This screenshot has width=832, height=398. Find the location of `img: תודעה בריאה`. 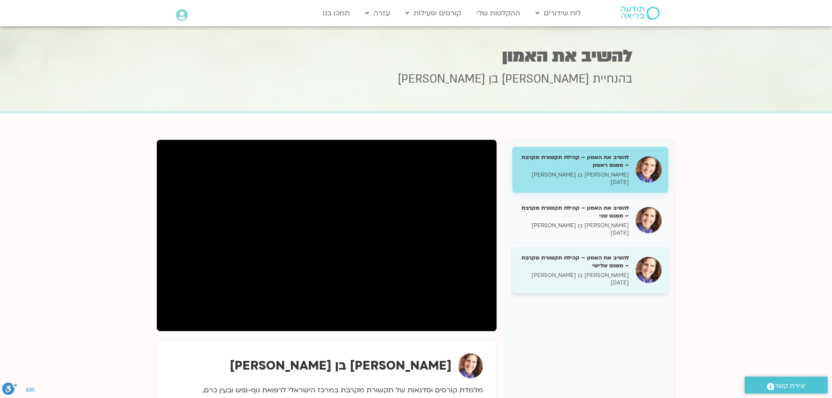

img: תודעה בריאה is located at coordinates (640, 13).